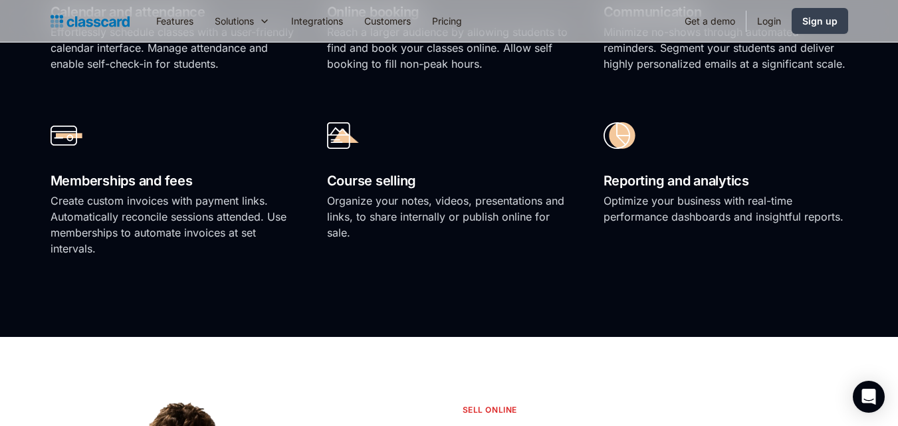  Describe the element at coordinates (449, 48) in the screenshot. I see `p: Reach a larger audience by allowing students to find and book your classes online. Allow self boo...` at that location.